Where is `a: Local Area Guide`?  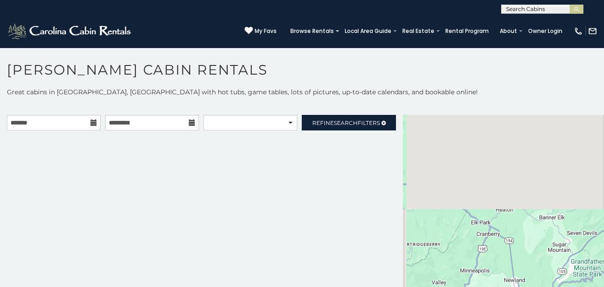 a: Local Area Guide is located at coordinates (368, 31).